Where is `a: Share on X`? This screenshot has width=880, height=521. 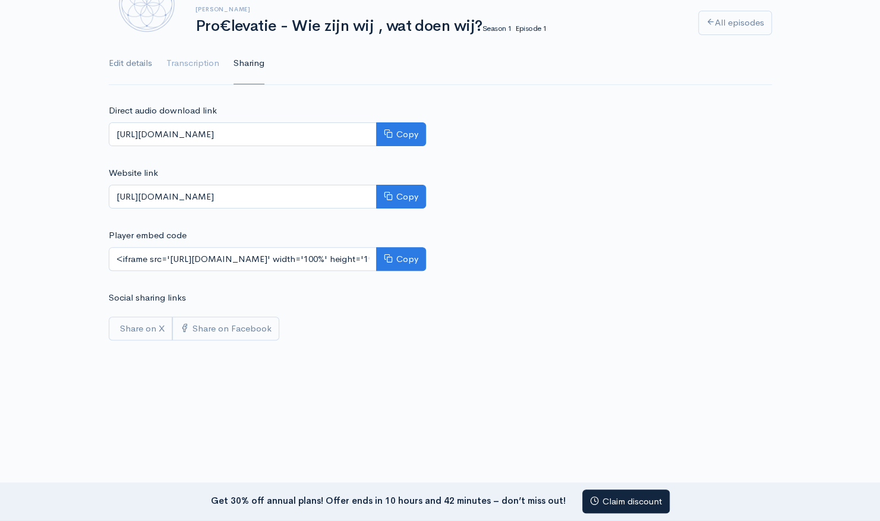
a: Share on X is located at coordinates (140, 329).